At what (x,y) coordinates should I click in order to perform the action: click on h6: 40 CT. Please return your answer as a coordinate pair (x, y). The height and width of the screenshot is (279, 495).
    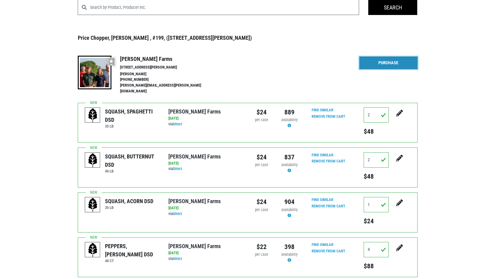
    Looking at the image, I should click on (132, 261).